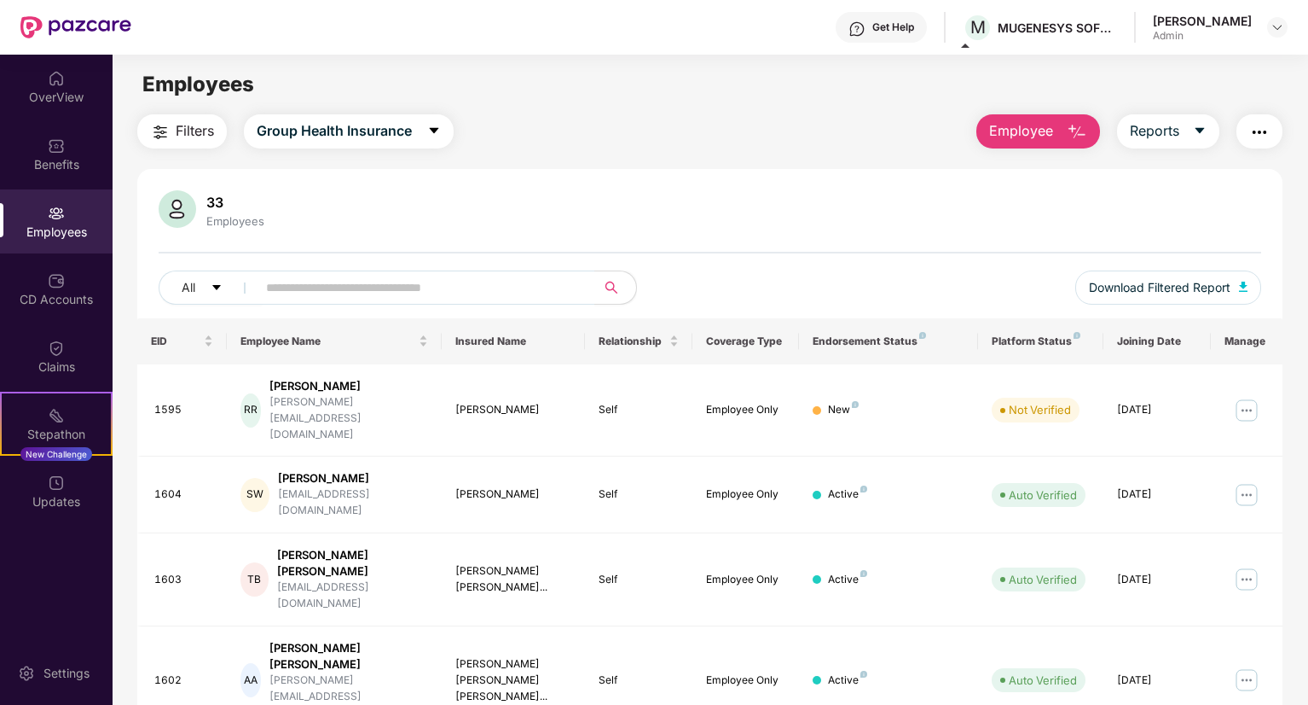  Describe the element at coordinates (56, 78) in the screenshot. I see `img: svg+xml;base64,PHN2ZyBpZD0iSG9tZSIgeG1sbnM9Imh0dHA6Ly93d3cudzMub3JnLzIwMDAvc3ZnIiB3aWR0aD0iMjAiIG...` at that location.